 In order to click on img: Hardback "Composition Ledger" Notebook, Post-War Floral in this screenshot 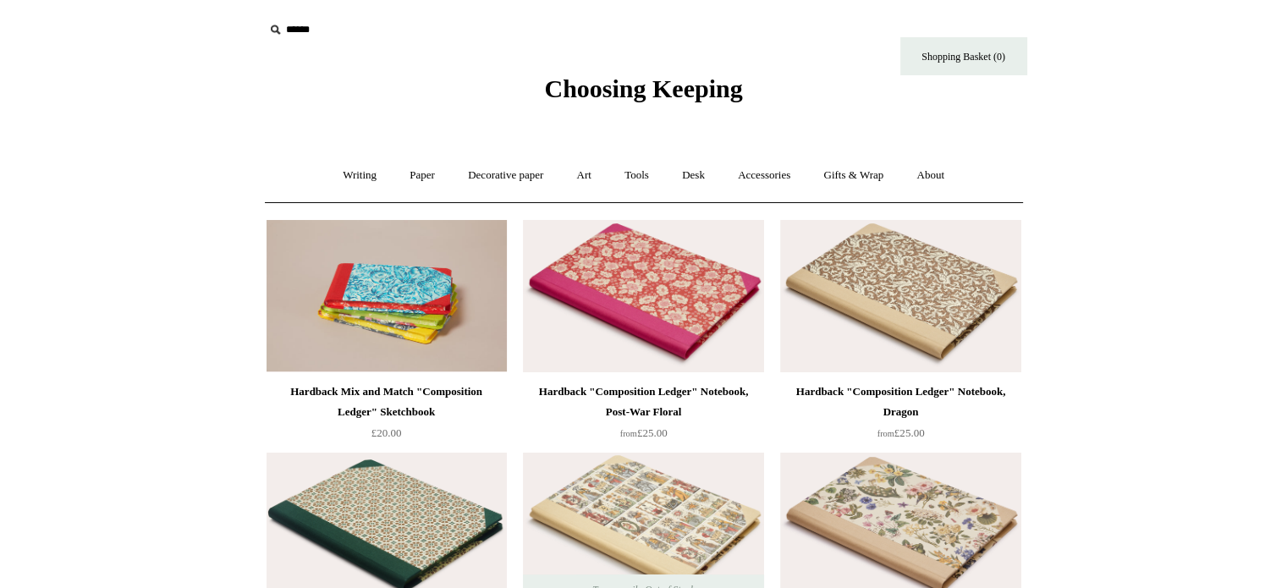, I will do `click(643, 296)`.